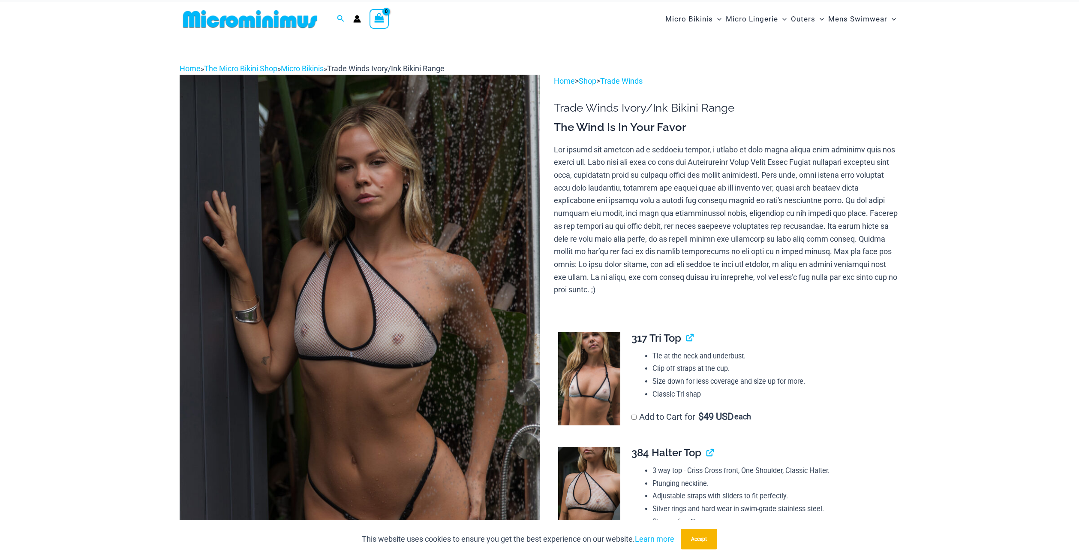 This screenshot has width=1079, height=558. Describe the element at coordinates (803, 19) in the screenshot. I see `span: Outers` at that location.